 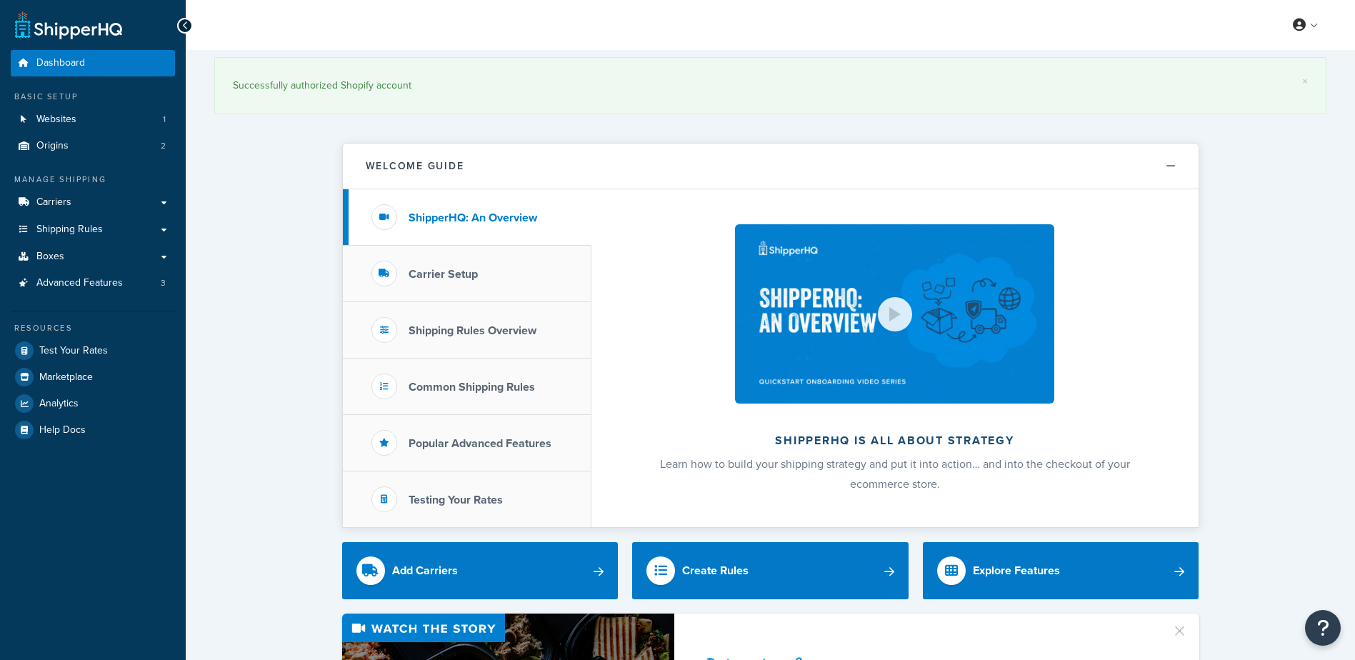 What do you see at coordinates (93, 283) in the screenshot?
I see `a: Advanced Features3` at bounding box center [93, 283].